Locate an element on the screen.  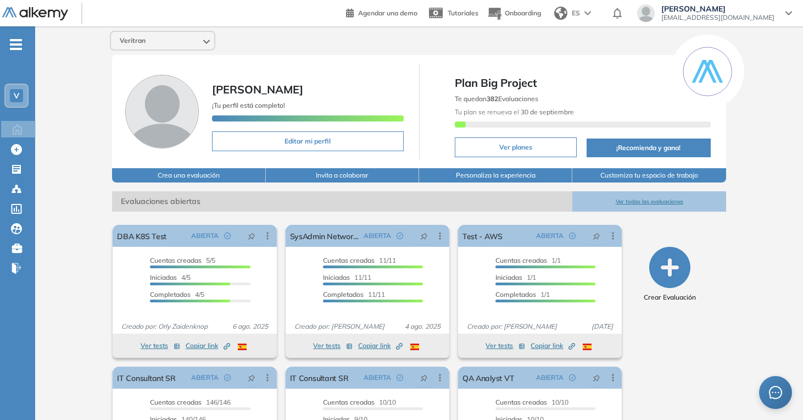
button: Onboarding is located at coordinates (514, 13).